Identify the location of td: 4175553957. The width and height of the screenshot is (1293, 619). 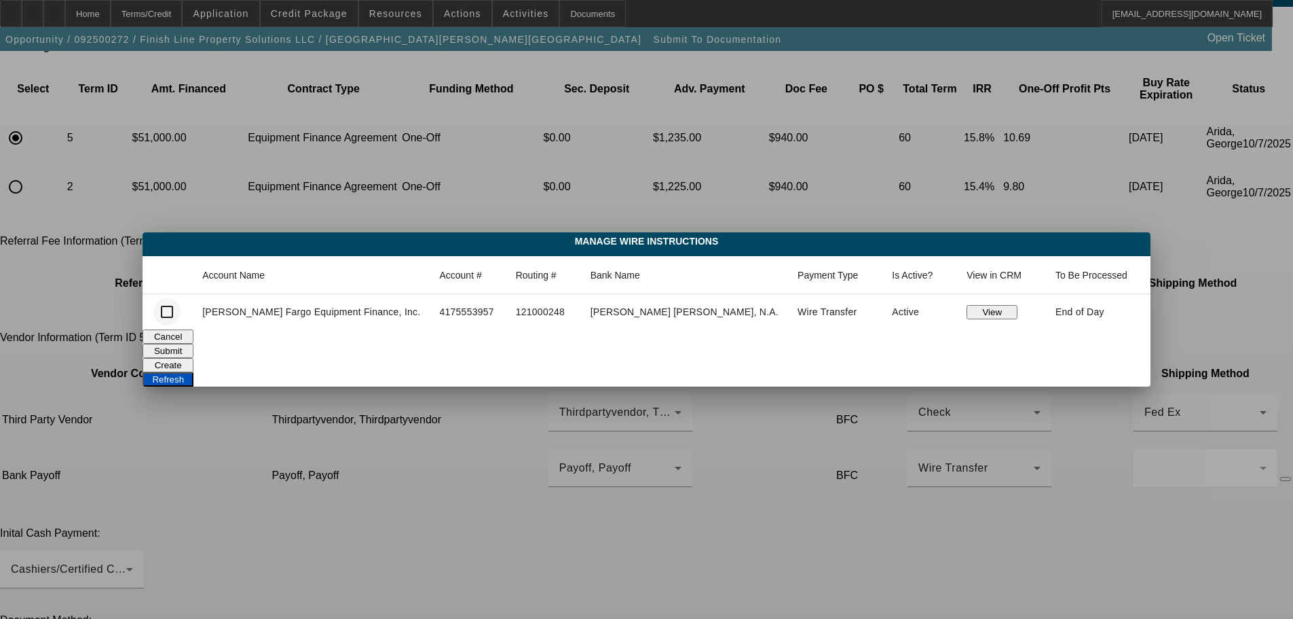
(466, 312).